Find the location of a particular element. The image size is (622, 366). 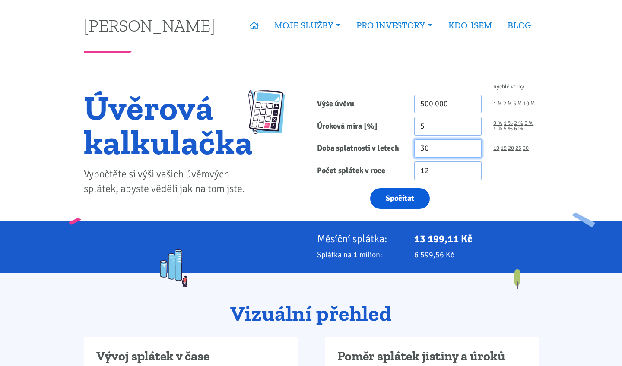

a: 0 % is located at coordinates (497, 123).